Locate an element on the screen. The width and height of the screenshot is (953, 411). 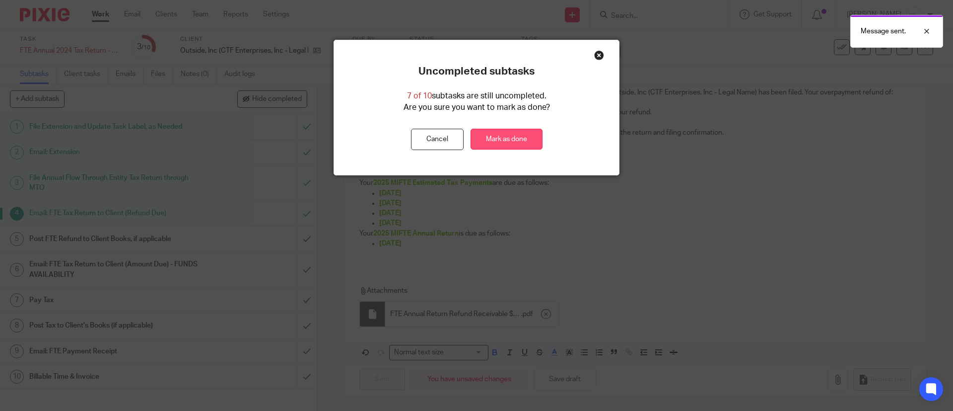
p: Are you sure you want to mark as done? is located at coordinates (477, 107).